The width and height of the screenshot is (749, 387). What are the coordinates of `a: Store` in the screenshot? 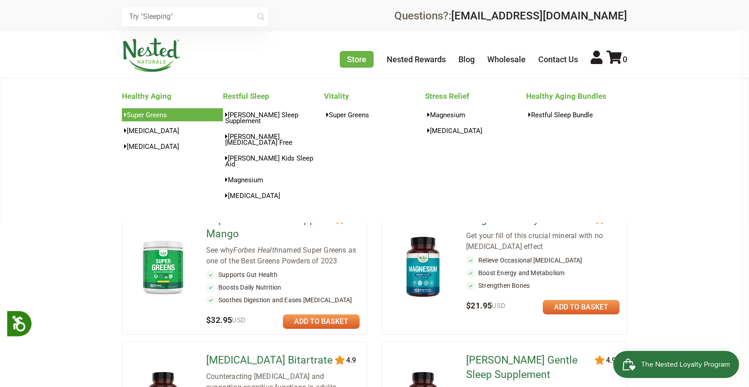 It's located at (357, 59).